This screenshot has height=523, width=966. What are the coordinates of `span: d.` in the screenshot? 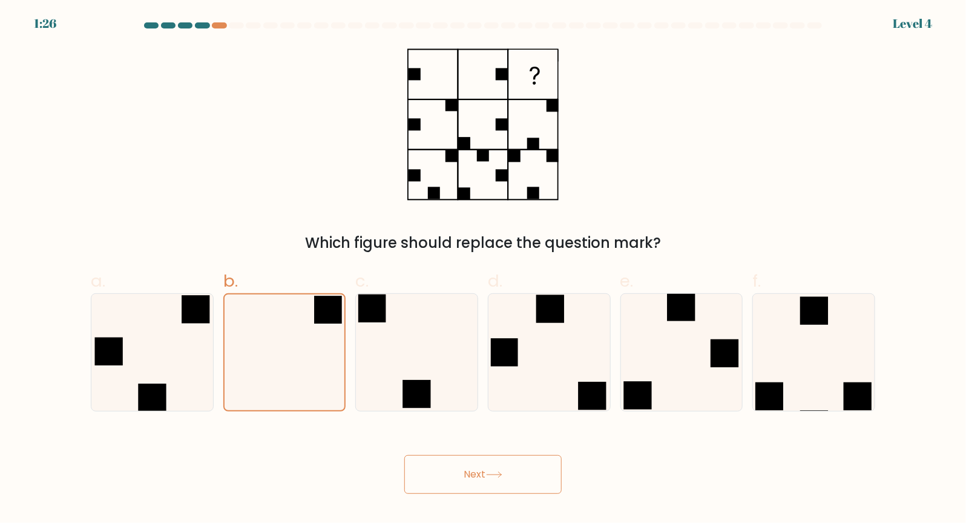 It's located at (495, 280).